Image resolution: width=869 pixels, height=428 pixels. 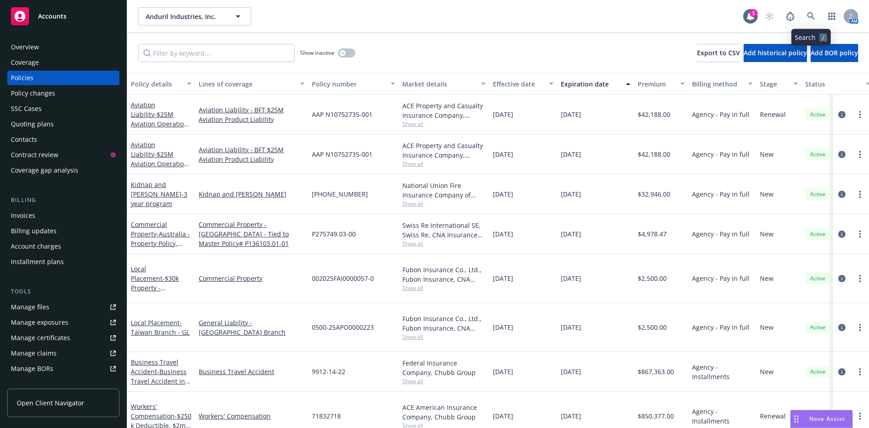 What do you see at coordinates (63, 124) in the screenshot?
I see `a: Quoting plans` at bounding box center [63, 124].